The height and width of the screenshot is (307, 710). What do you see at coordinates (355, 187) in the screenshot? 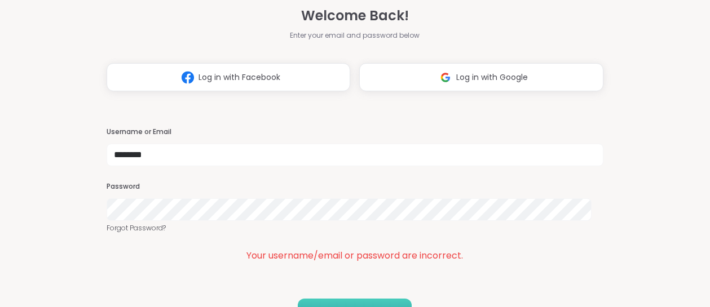
I see `h3: Password` at bounding box center [355, 187].